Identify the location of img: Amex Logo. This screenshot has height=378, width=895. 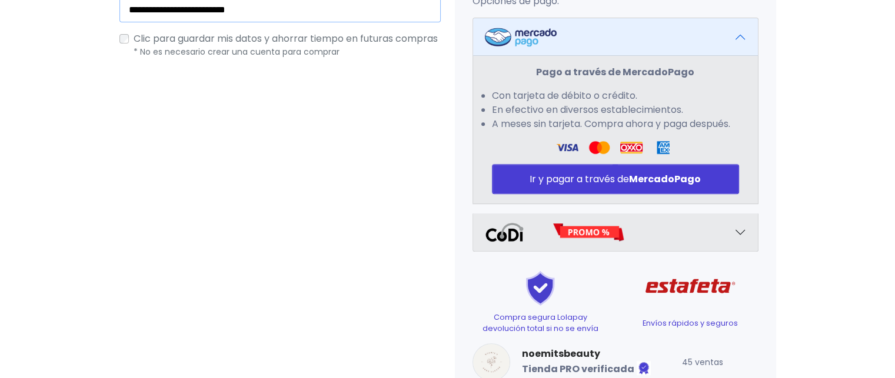
(663, 148).